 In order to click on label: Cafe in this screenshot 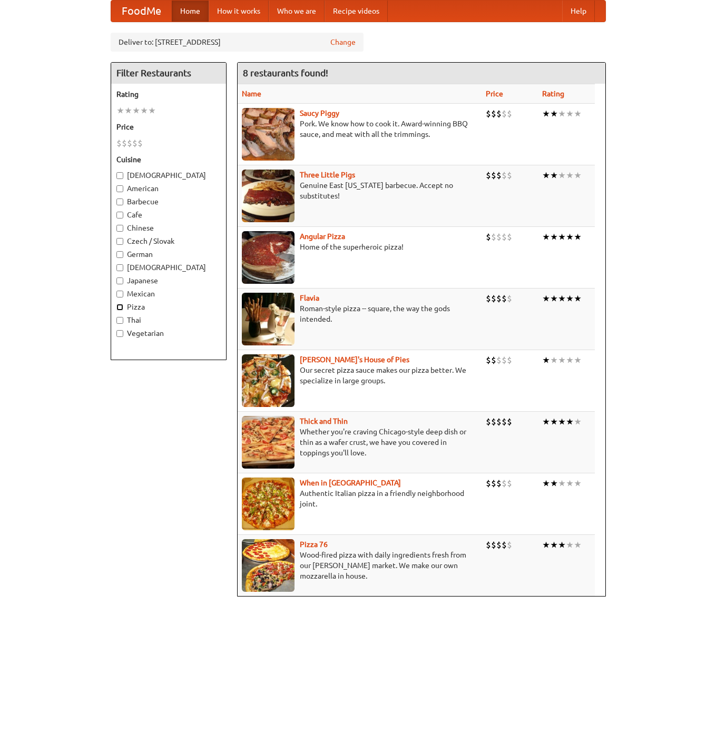, I will do `click(169, 215)`.